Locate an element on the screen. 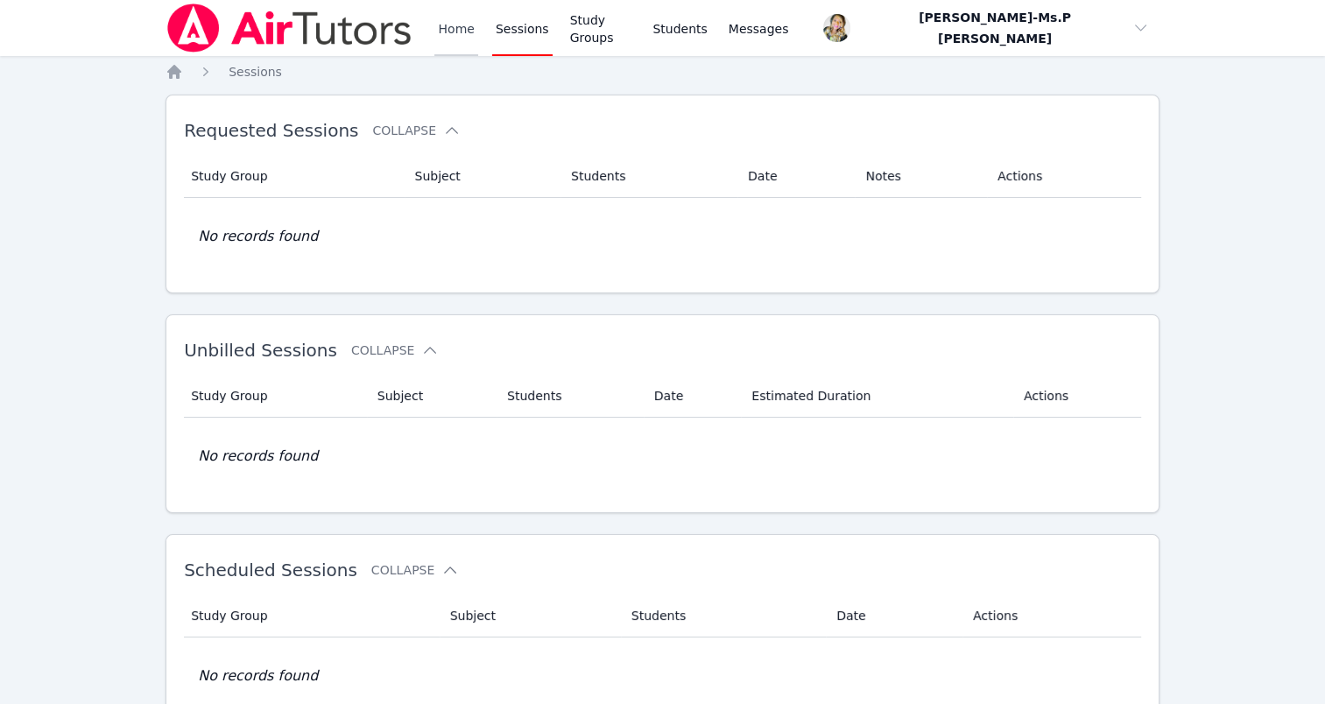 The width and height of the screenshot is (1325, 704). th: Estimated Duration is located at coordinates (877, 396).